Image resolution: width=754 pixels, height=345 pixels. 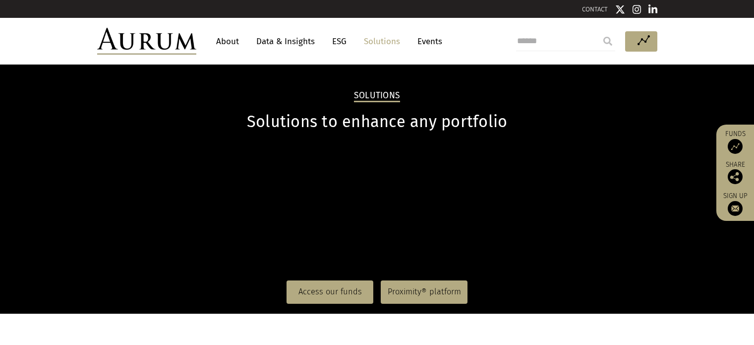 I want to click on a: Sign up, so click(x=736, y=203).